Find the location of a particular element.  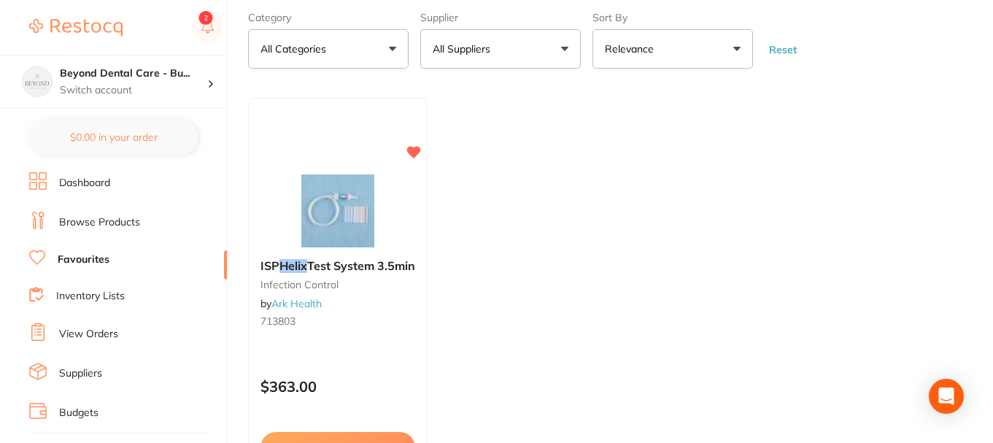

button: Relevance is located at coordinates (673, 49).